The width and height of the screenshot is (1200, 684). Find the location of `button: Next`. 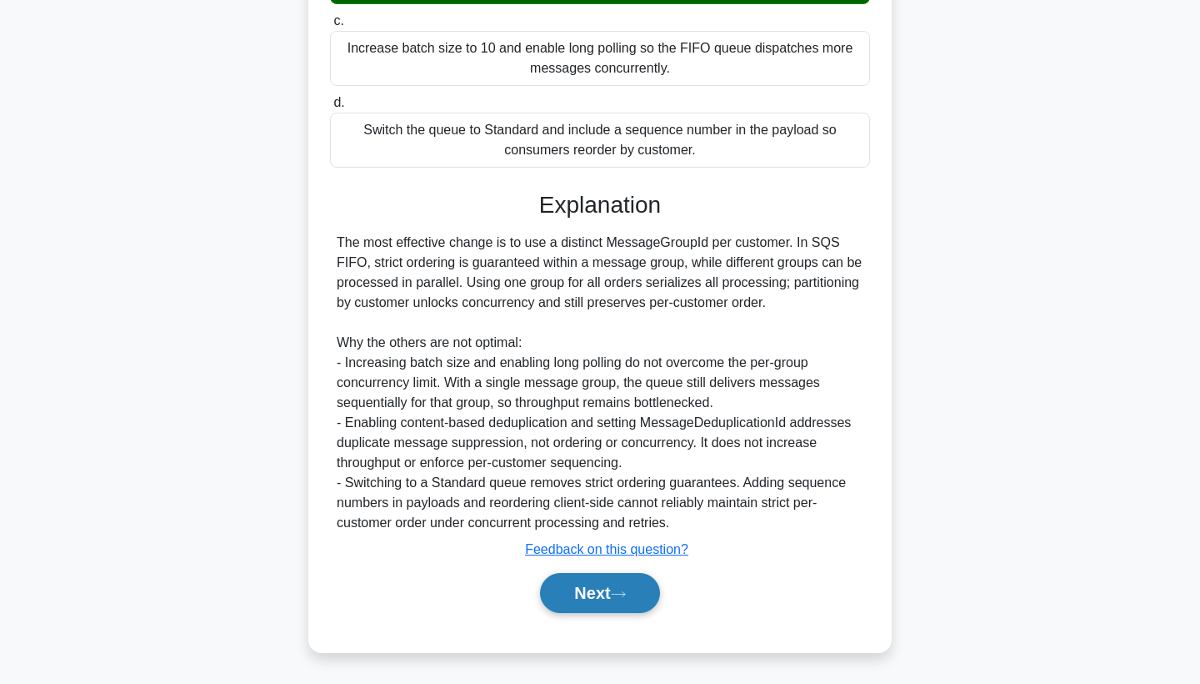

button: Next is located at coordinates (599, 593).